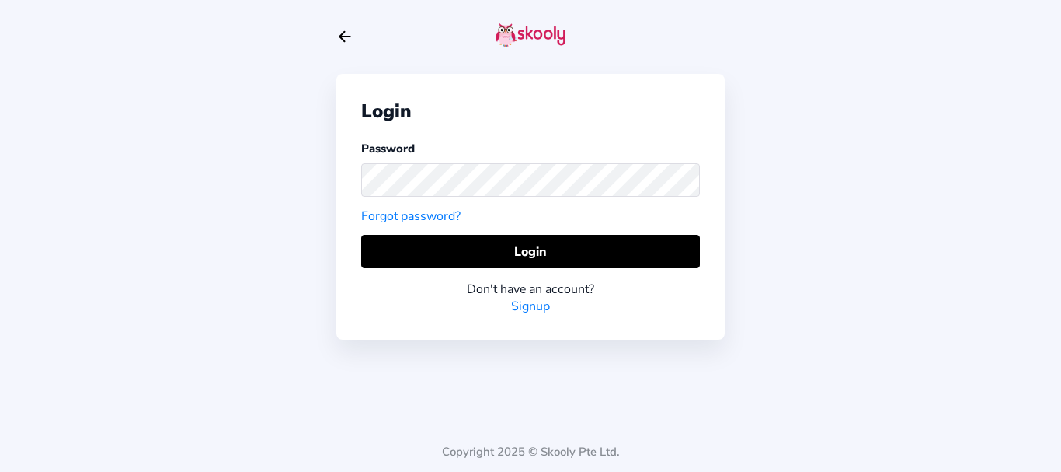 The width and height of the screenshot is (1061, 472). What do you see at coordinates (388, 148) in the screenshot?
I see `label: Password` at bounding box center [388, 148].